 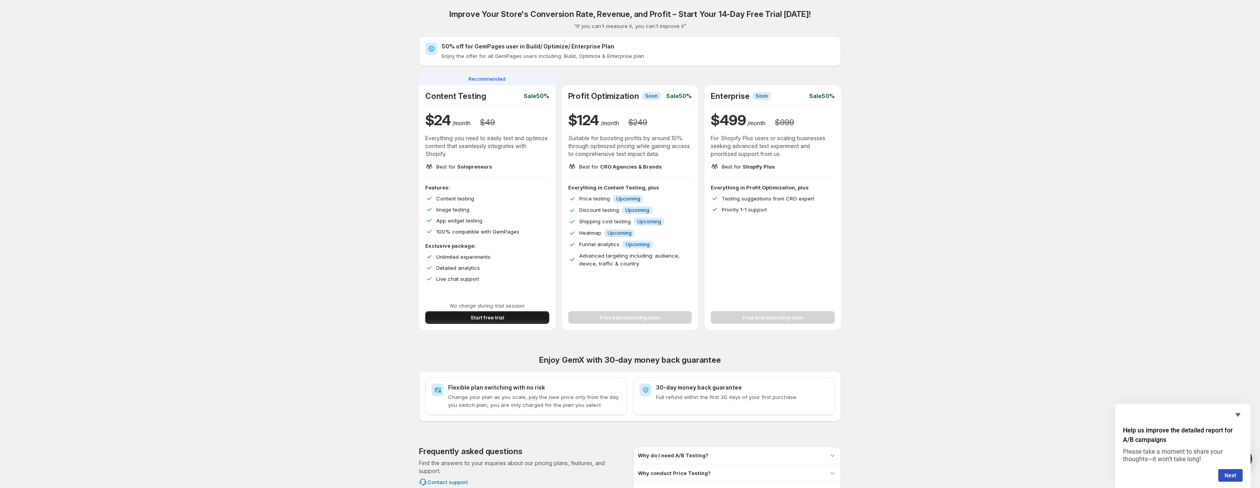 I want to click on span: Shipping cost testing, so click(x=605, y=221).